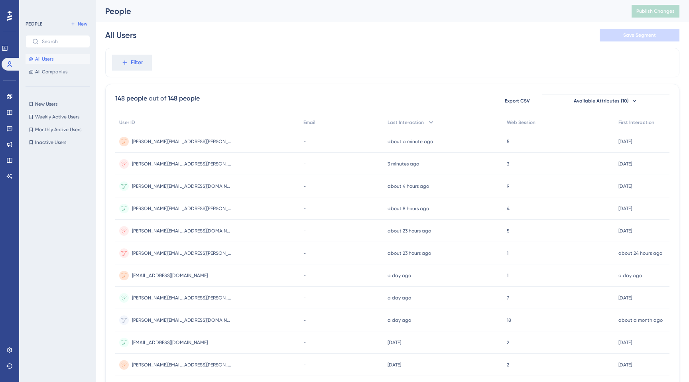  Describe the element at coordinates (63, 41) in the screenshot. I see `input: Search` at that location.